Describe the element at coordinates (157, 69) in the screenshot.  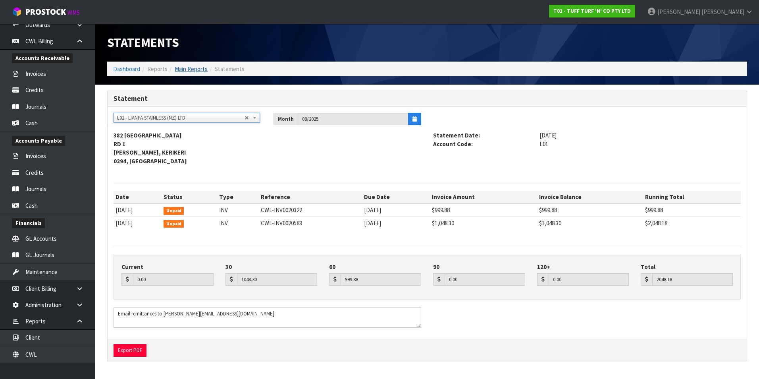
I see `span: Reports` at that location.